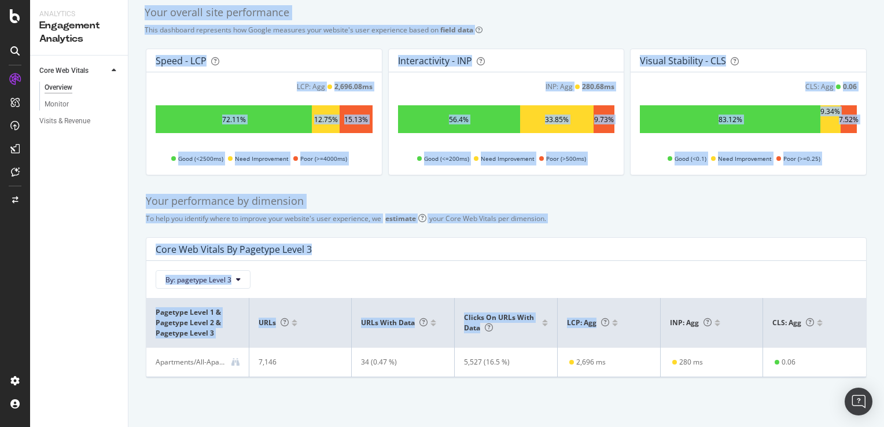 This screenshot has height=427, width=884. I want to click on div: 2,696.08 ms, so click(353, 86).